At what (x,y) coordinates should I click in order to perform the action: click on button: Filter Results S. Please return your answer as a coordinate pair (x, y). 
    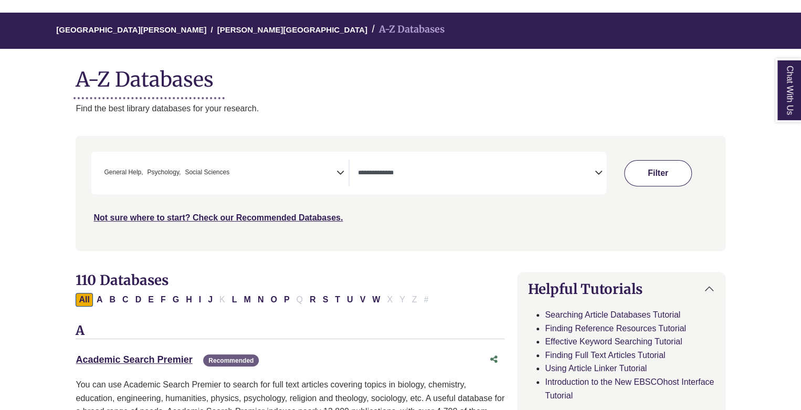
    Looking at the image, I should click on (325, 300).